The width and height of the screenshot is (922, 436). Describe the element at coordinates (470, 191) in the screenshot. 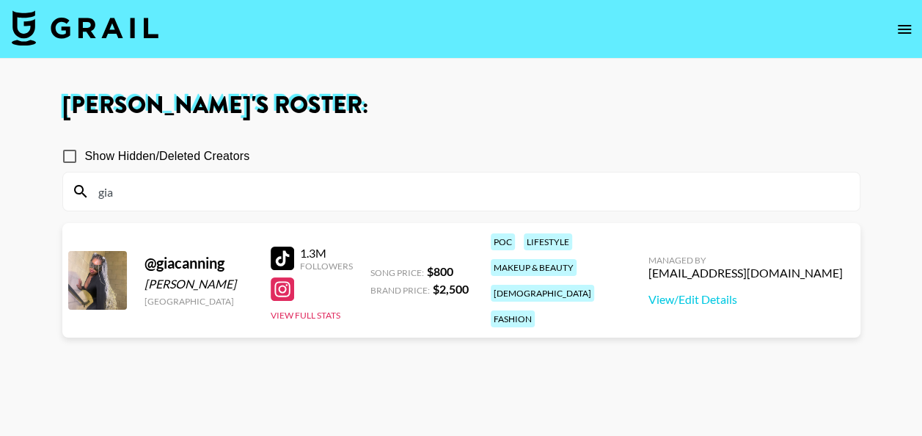

I see `input: Search by User Name` at that location.